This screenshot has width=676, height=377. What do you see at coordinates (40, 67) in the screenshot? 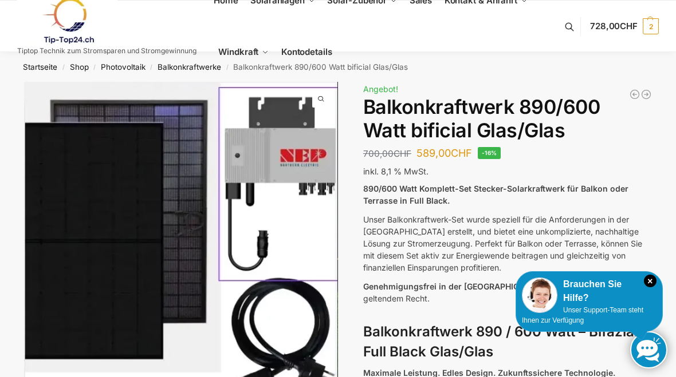
I see `a: Startseite` at bounding box center [40, 67].